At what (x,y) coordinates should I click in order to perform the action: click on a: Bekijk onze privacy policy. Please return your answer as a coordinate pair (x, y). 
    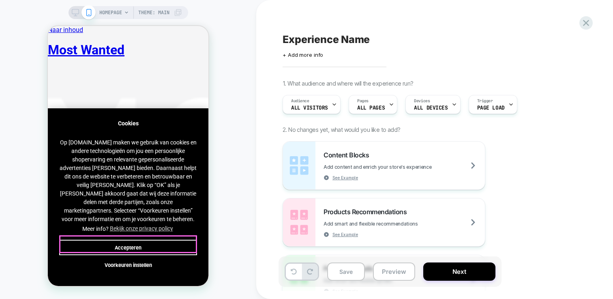
    Looking at the image, I should click on (94, 203).